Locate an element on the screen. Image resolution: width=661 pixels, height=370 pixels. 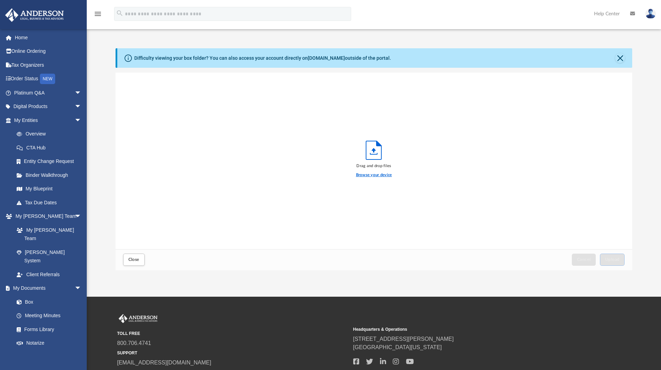
a: My Entitiesarrow_drop_down is located at coordinates (48, 120).